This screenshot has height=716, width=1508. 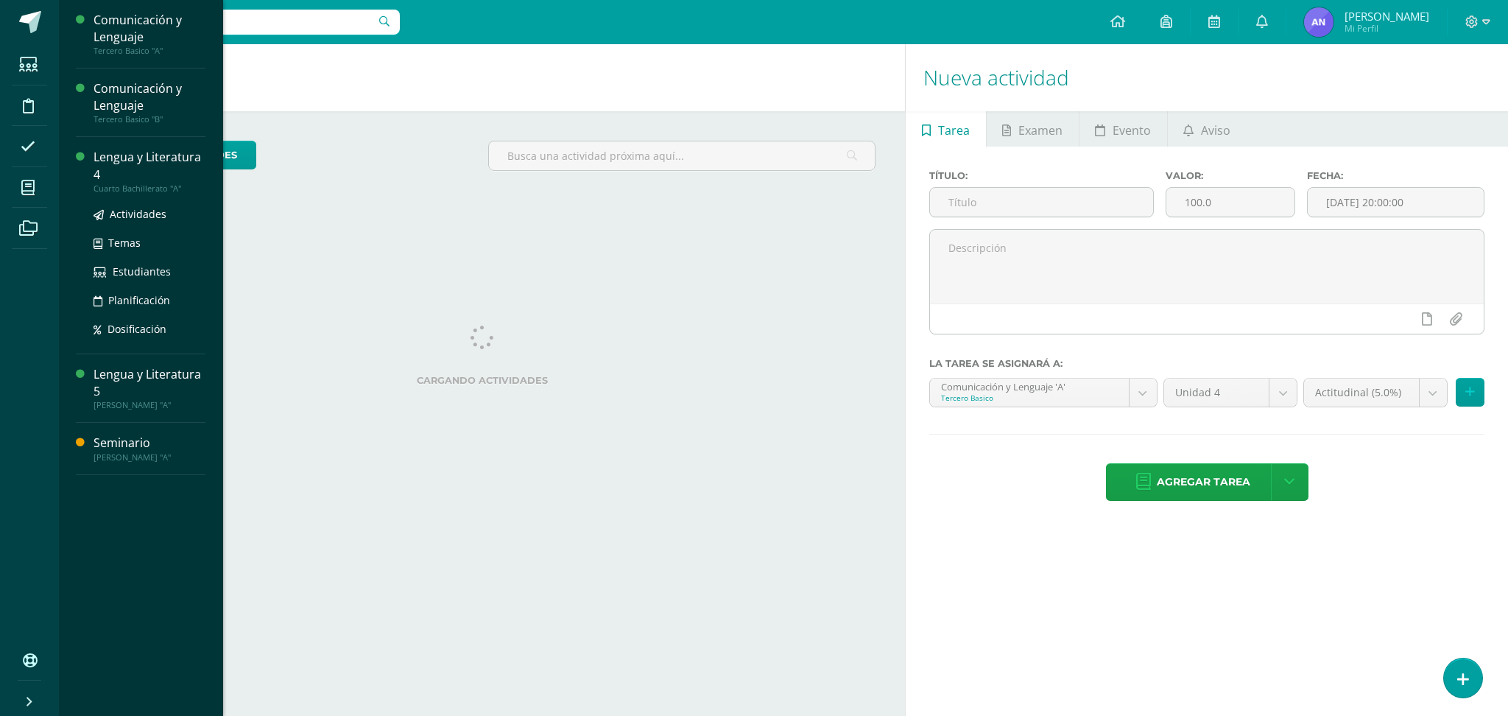 I want to click on a: Dosificación, so click(x=149, y=328).